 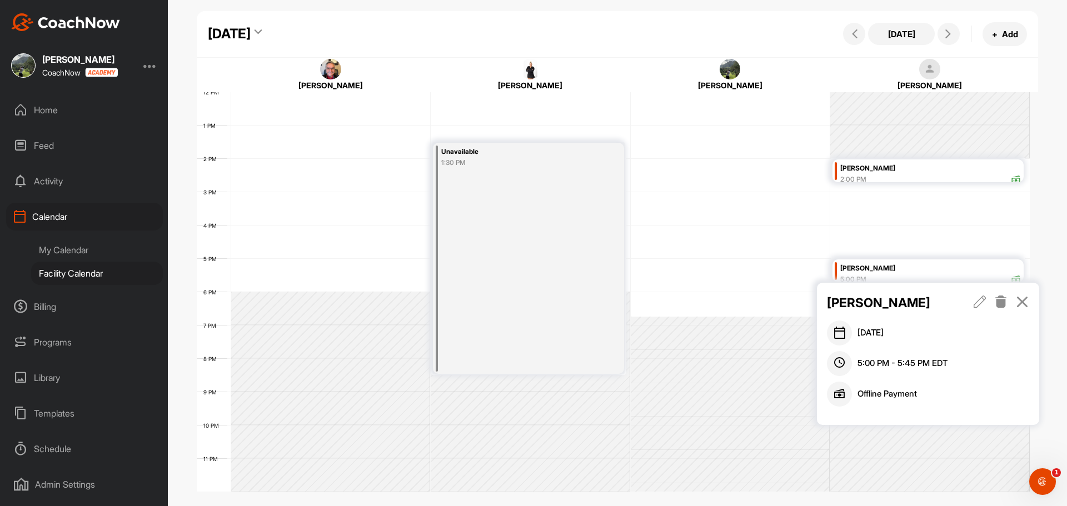 What do you see at coordinates (84, 110) in the screenshot?
I see `div: Home` at bounding box center [84, 110].